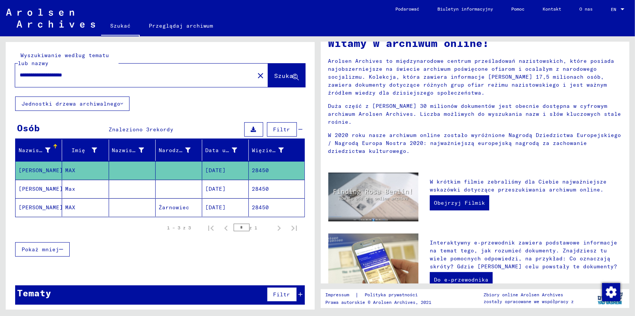 This screenshot has height=316, width=635. What do you see at coordinates (525, 255) in the screenshot?
I see `p: Interaktywny e-przewodnik zawiera podstawowe informacje na temat tego, jak rozumieć dokumenty. Zn...` at bounding box center [525, 255].